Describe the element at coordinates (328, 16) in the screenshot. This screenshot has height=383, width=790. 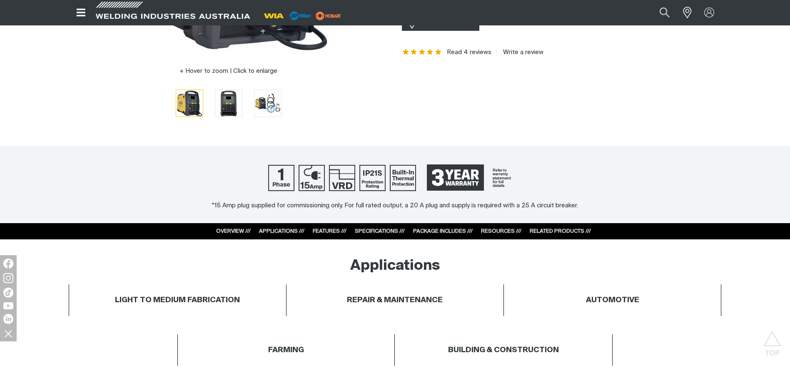
I see `img: miller` at that location.